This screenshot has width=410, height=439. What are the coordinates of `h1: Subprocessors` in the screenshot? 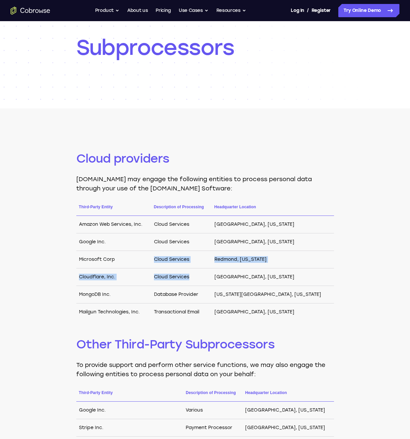 It's located at (205, 48).